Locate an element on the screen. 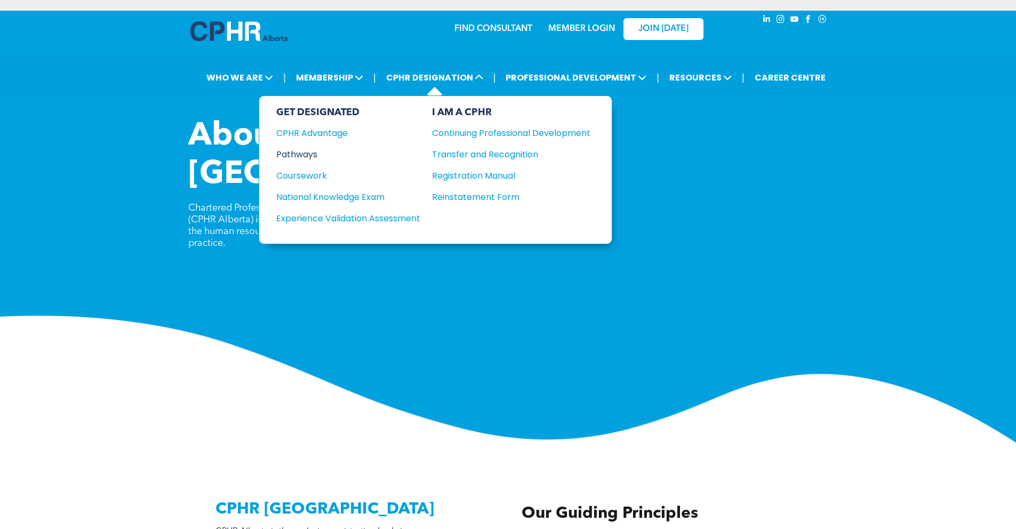 This screenshot has height=529, width=1016. a: Pathways is located at coordinates (348, 154).